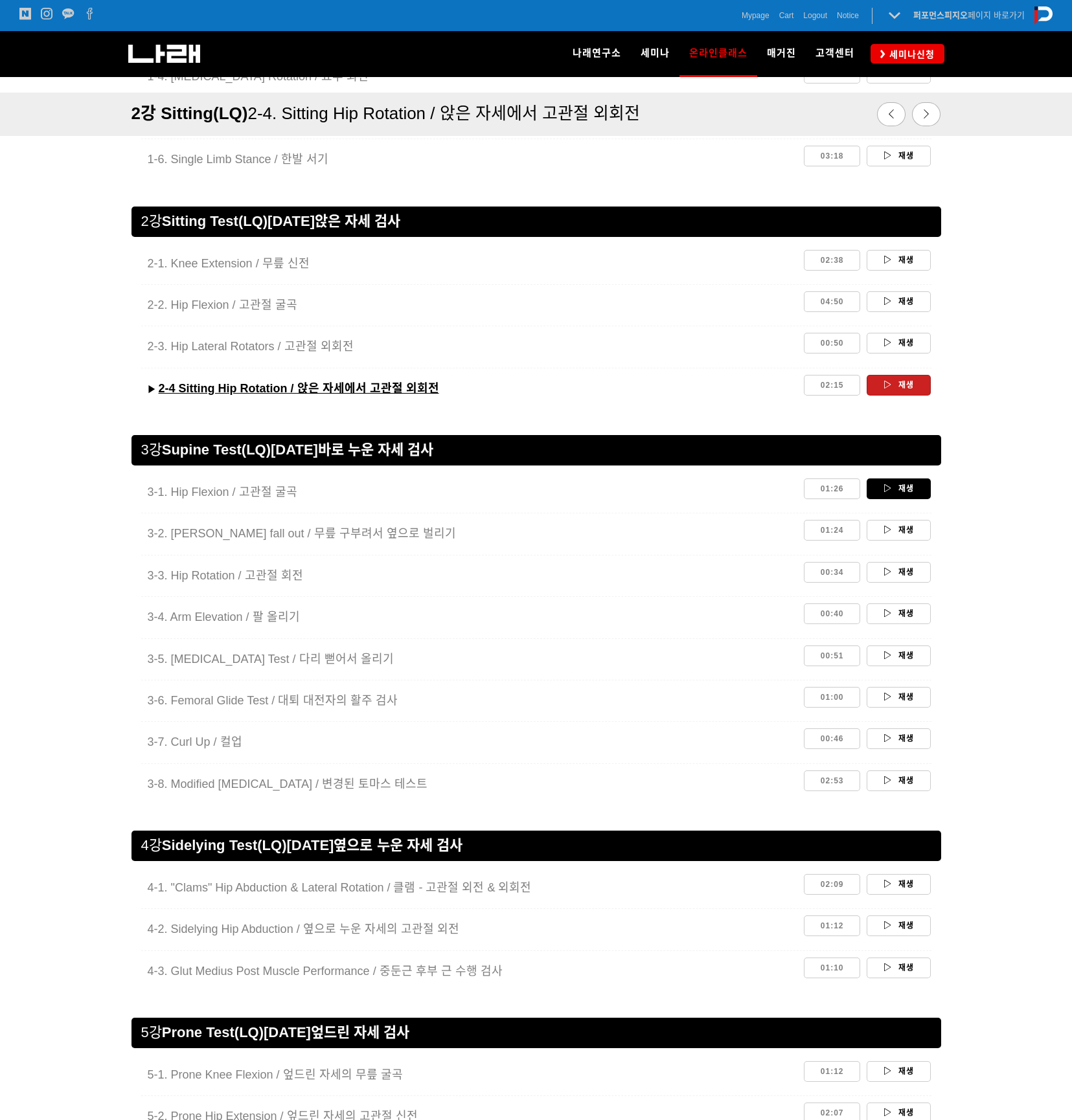 The width and height of the screenshot is (1072, 1120). I want to click on a: 3-4. Arm Elevation / 팔 올리기, so click(470, 617).